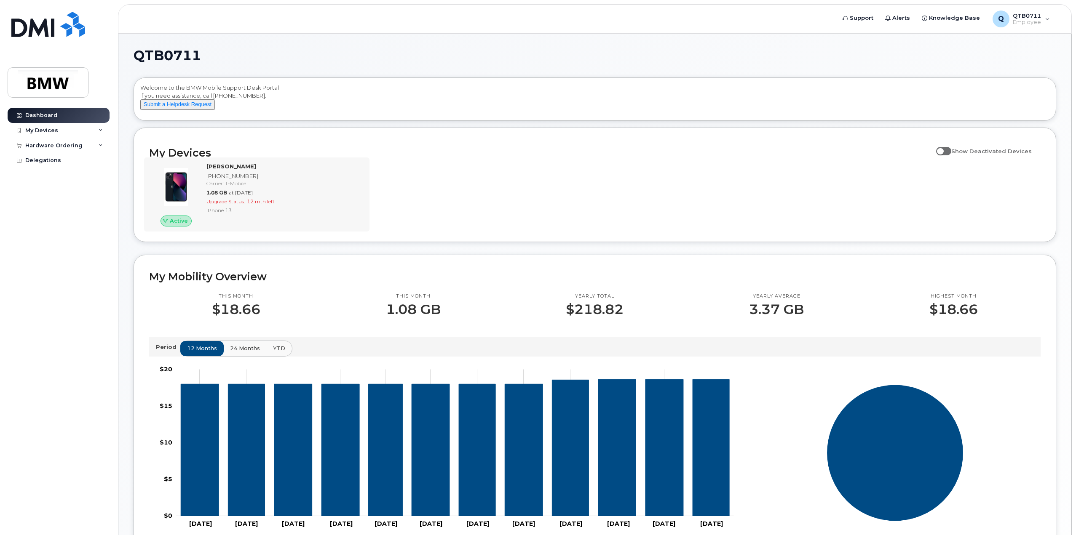  Describe the element at coordinates (776, 296) in the screenshot. I see `p: Yearly average` at that location.